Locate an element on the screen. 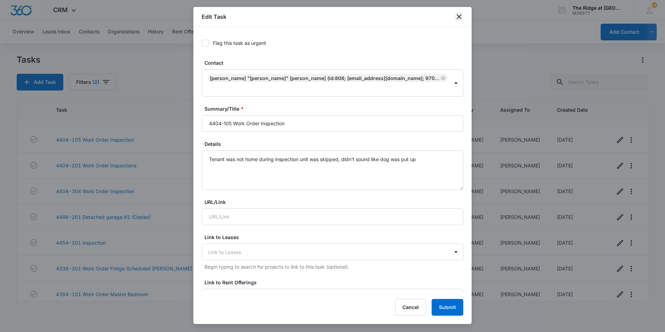 The image size is (665, 332). label: Contact is located at coordinates (335, 63).